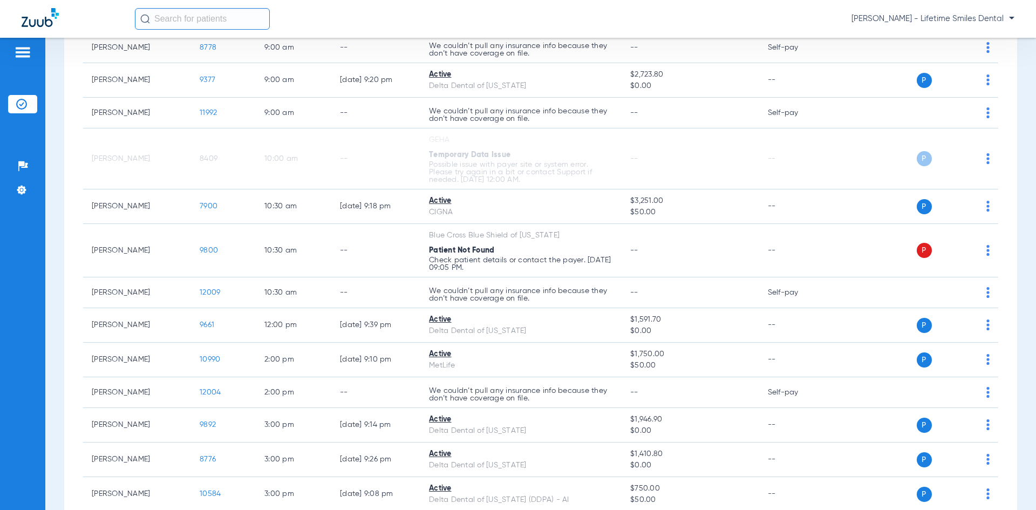 This screenshot has width=1036, height=510. I want to click on span: 9892, so click(208, 425).